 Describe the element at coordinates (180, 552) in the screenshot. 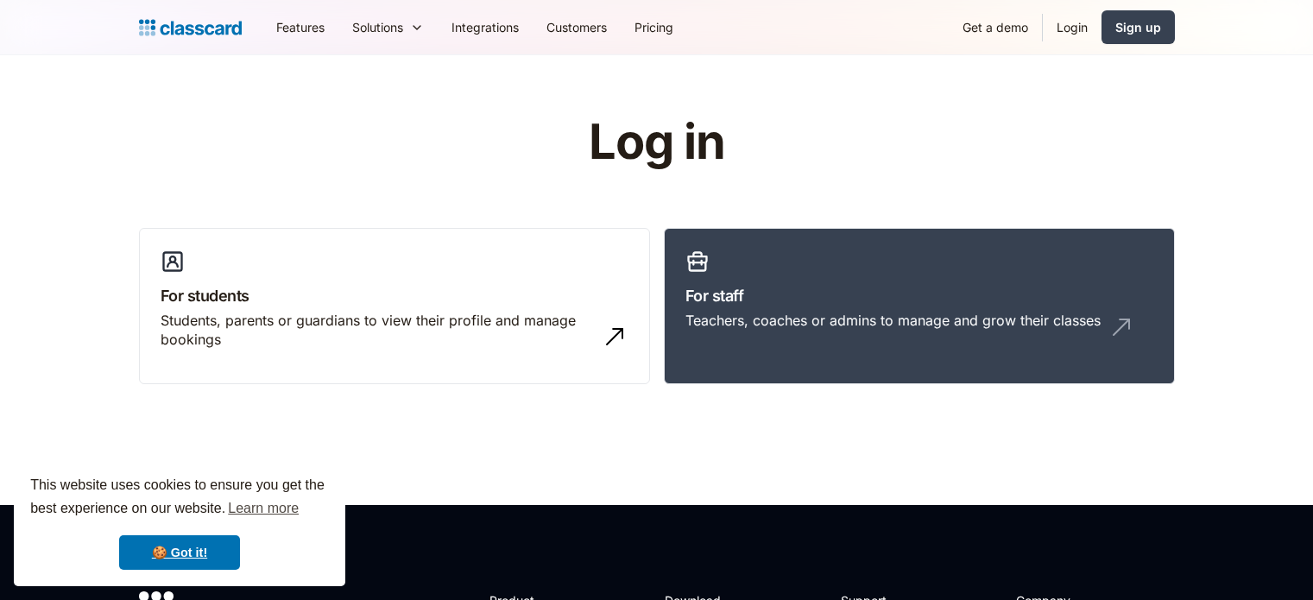

I see `a: dismiss cookie message` at that location.